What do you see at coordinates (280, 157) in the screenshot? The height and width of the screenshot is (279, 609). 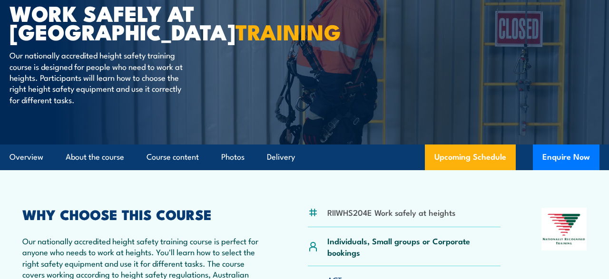 I see `a: Delivery` at bounding box center [280, 157].